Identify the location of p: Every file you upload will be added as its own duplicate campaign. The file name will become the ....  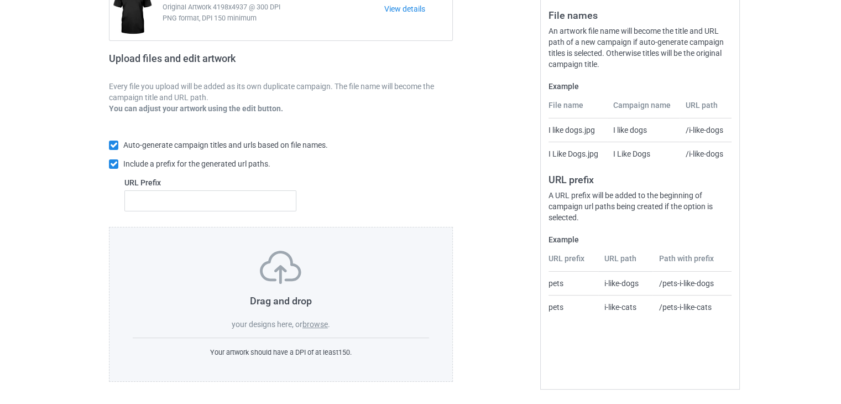
(281, 92).